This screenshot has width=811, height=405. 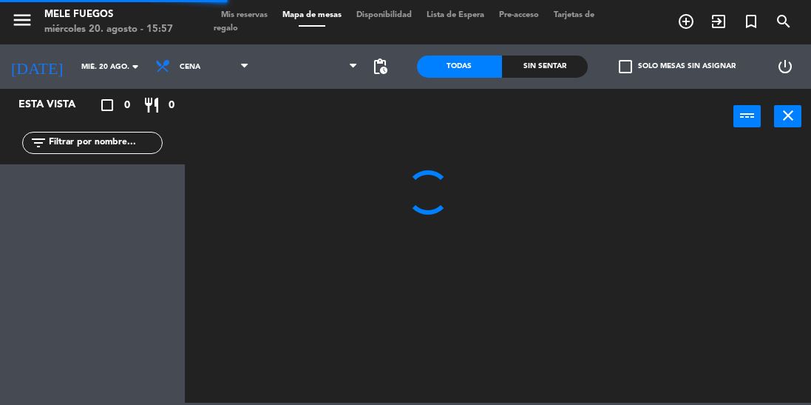 I want to click on span: Mapa de mesas, so click(x=312, y=15).